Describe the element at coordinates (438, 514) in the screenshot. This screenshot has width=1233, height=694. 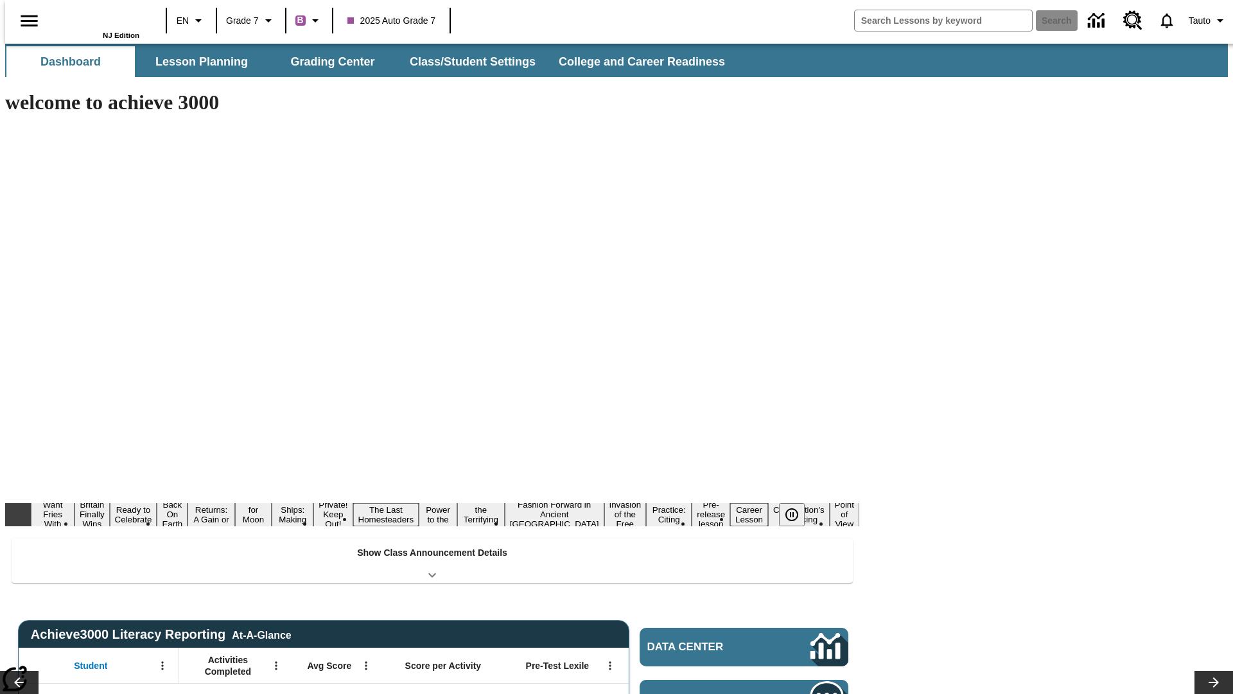
I see `button: Slide 10 Solar Power to the People` at that location.